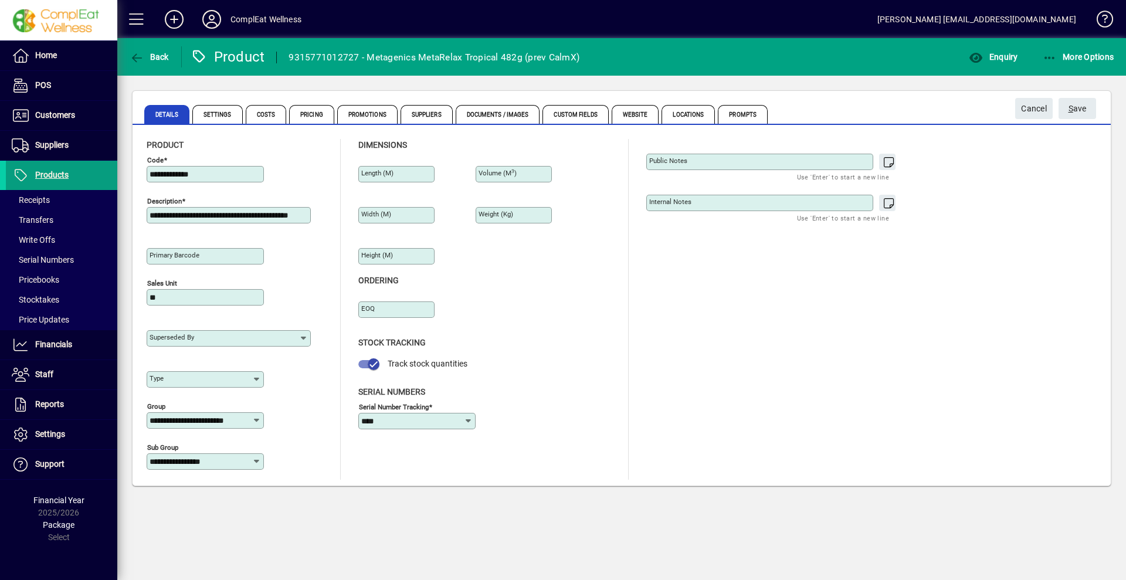 This screenshot has width=1126, height=580. Describe the element at coordinates (174, 19) in the screenshot. I see `button: Add` at that location.